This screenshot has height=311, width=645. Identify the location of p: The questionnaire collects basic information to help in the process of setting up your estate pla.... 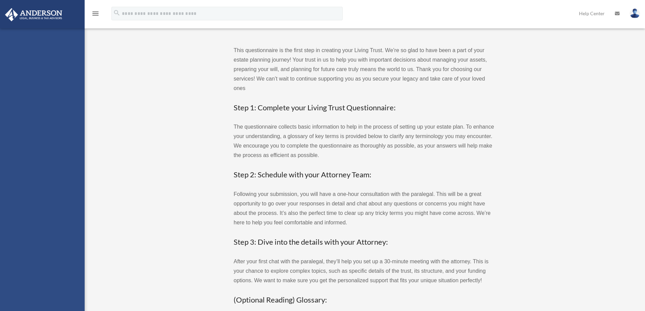
(364, 141).